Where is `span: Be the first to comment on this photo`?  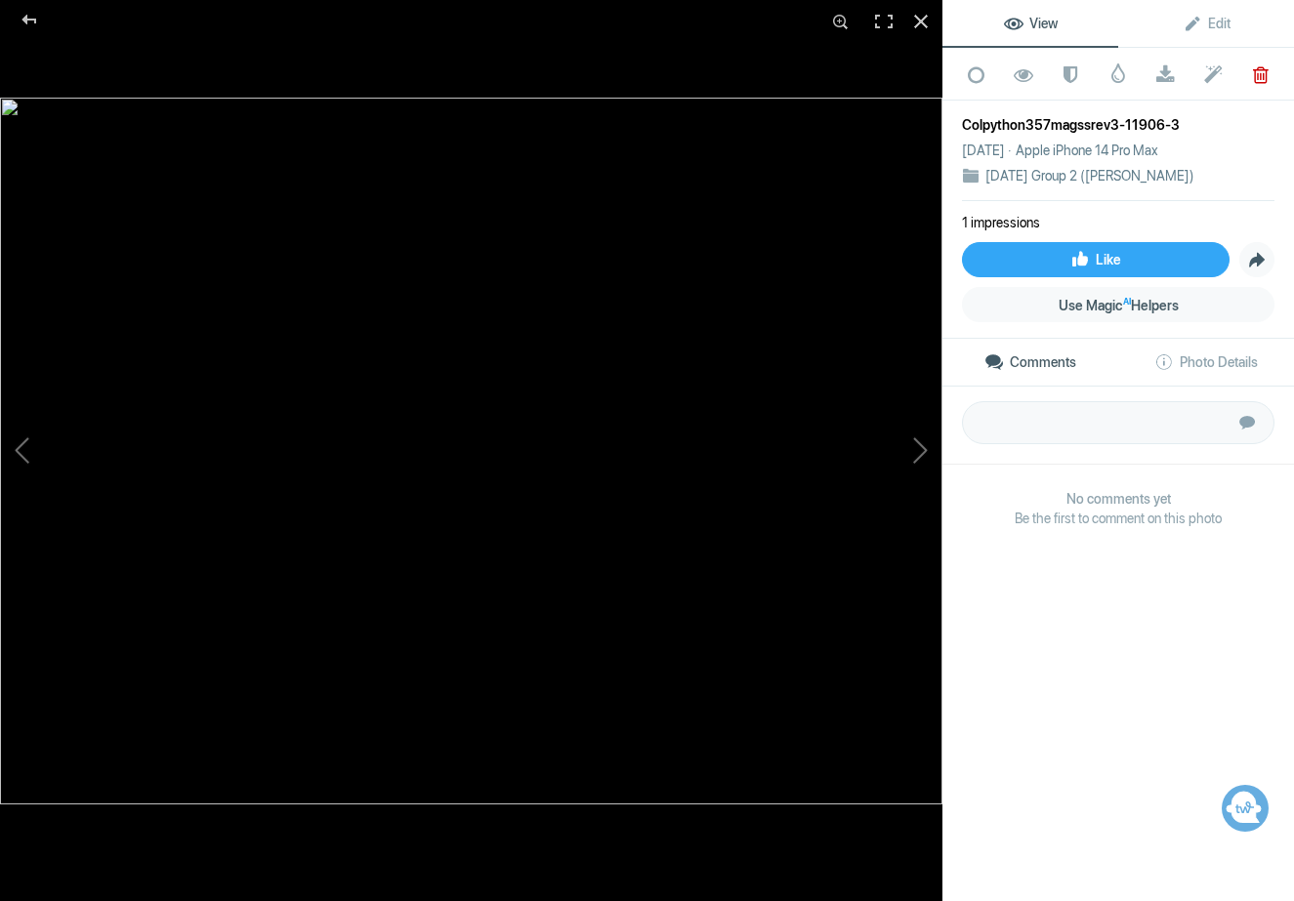 span: Be the first to comment on this photo is located at coordinates (1118, 519).